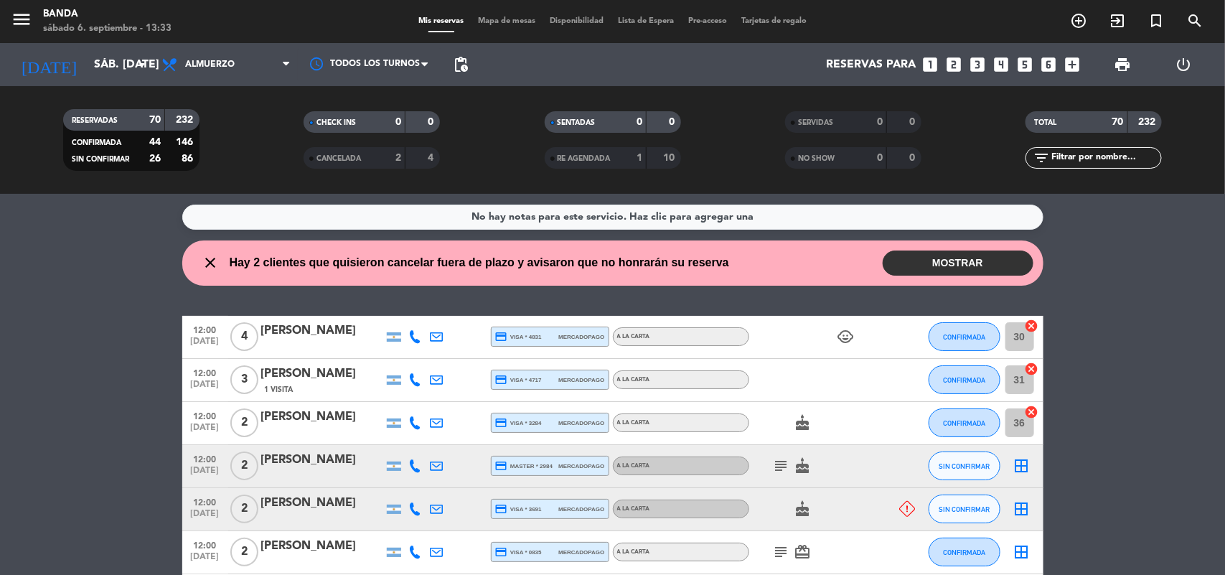 This screenshot has width=1225, height=575. What do you see at coordinates (612, 217) in the screenshot?
I see `div: No hay notas para este servicio. Haz clic para agregar una` at bounding box center [612, 217].